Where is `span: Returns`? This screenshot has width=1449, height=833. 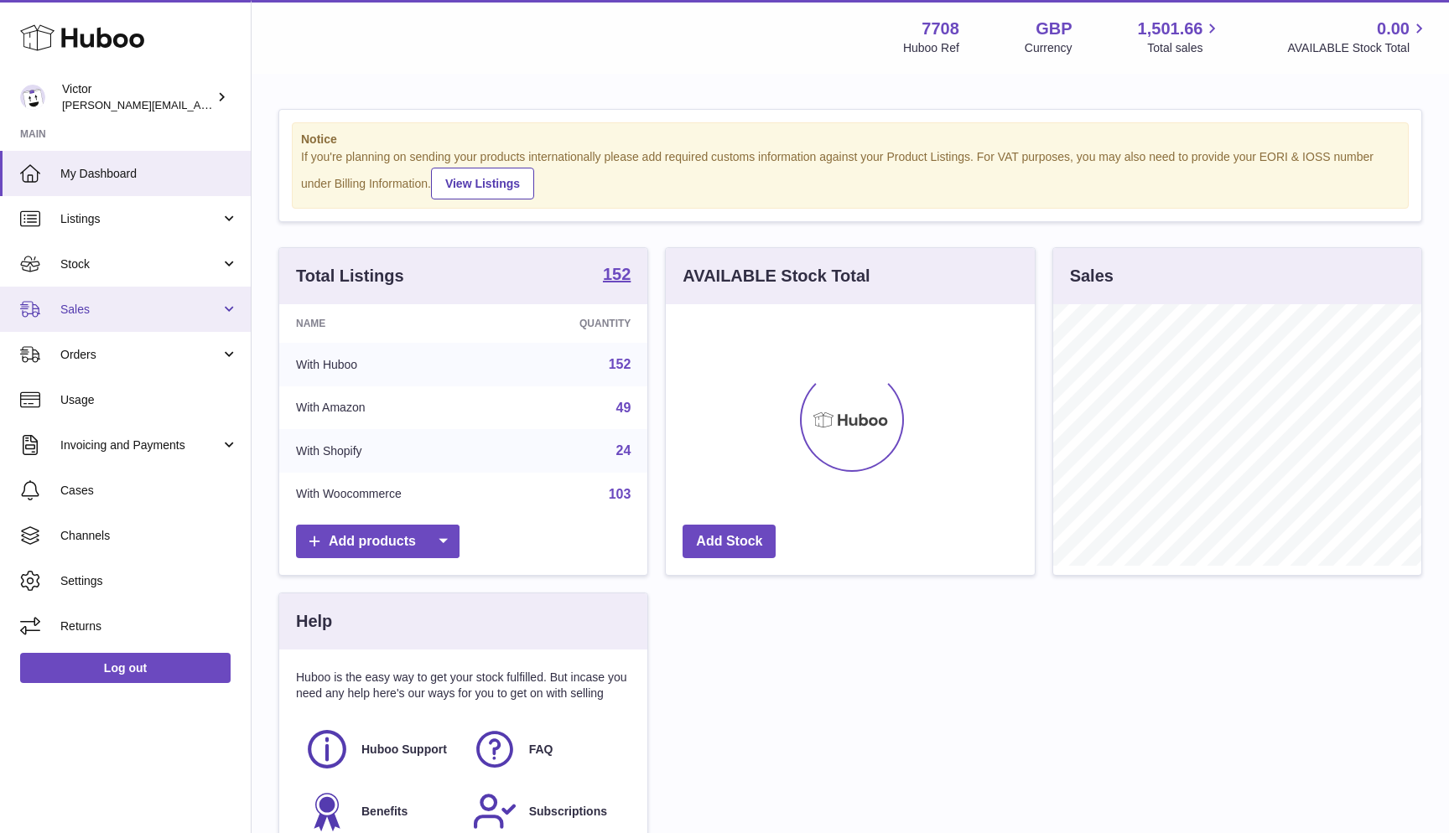
span: Returns is located at coordinates (149, 626).